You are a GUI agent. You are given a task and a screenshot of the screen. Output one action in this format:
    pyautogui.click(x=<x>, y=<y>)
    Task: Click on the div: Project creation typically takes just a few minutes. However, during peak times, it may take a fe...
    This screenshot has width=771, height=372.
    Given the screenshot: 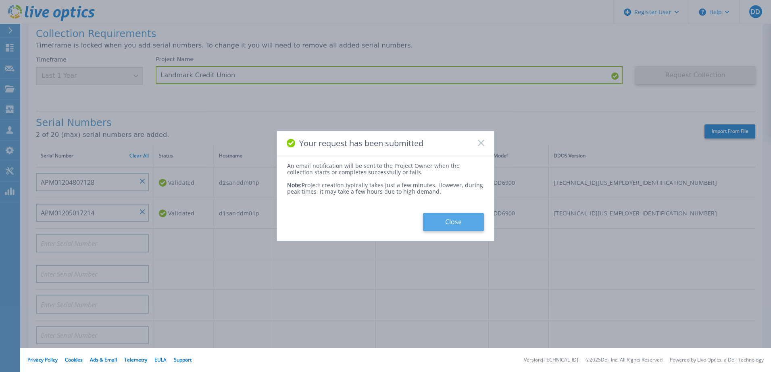 What is the action you would take?
    pyautogui.click(x=385, y=185)
    